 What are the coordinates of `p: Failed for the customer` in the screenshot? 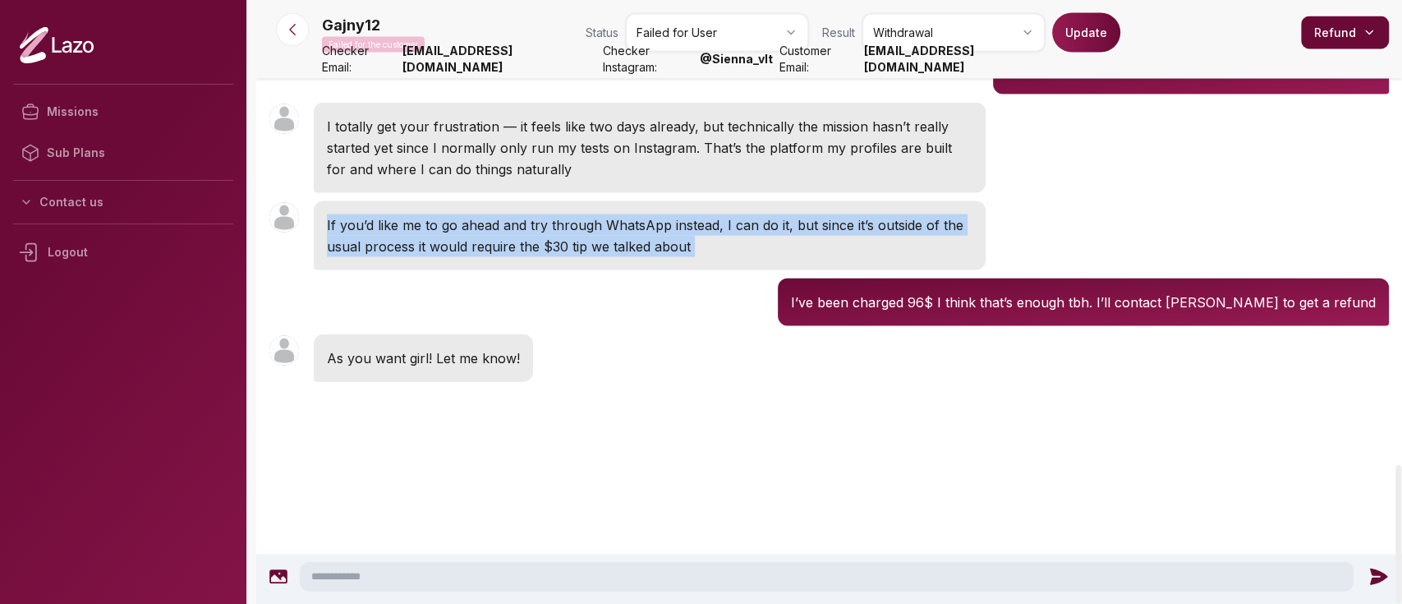 It's located at (373, 44).